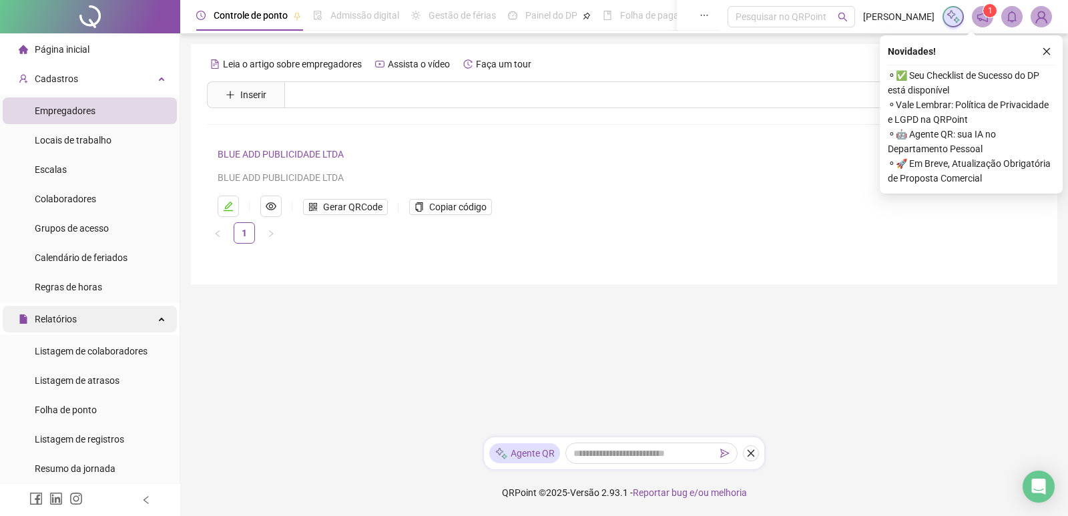  I want to click on span: Folha de pagamento, so click(663, 15).